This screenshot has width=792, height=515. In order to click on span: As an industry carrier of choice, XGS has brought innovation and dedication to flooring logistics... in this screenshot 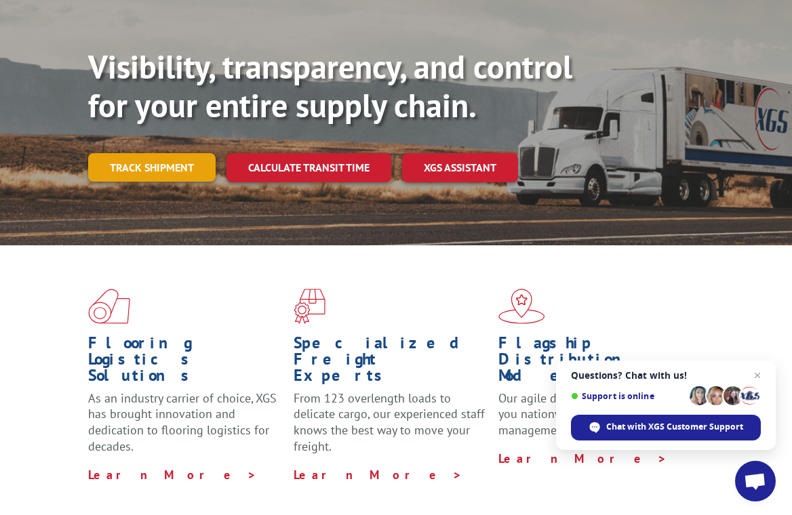, I will do `click(182, 423)`.